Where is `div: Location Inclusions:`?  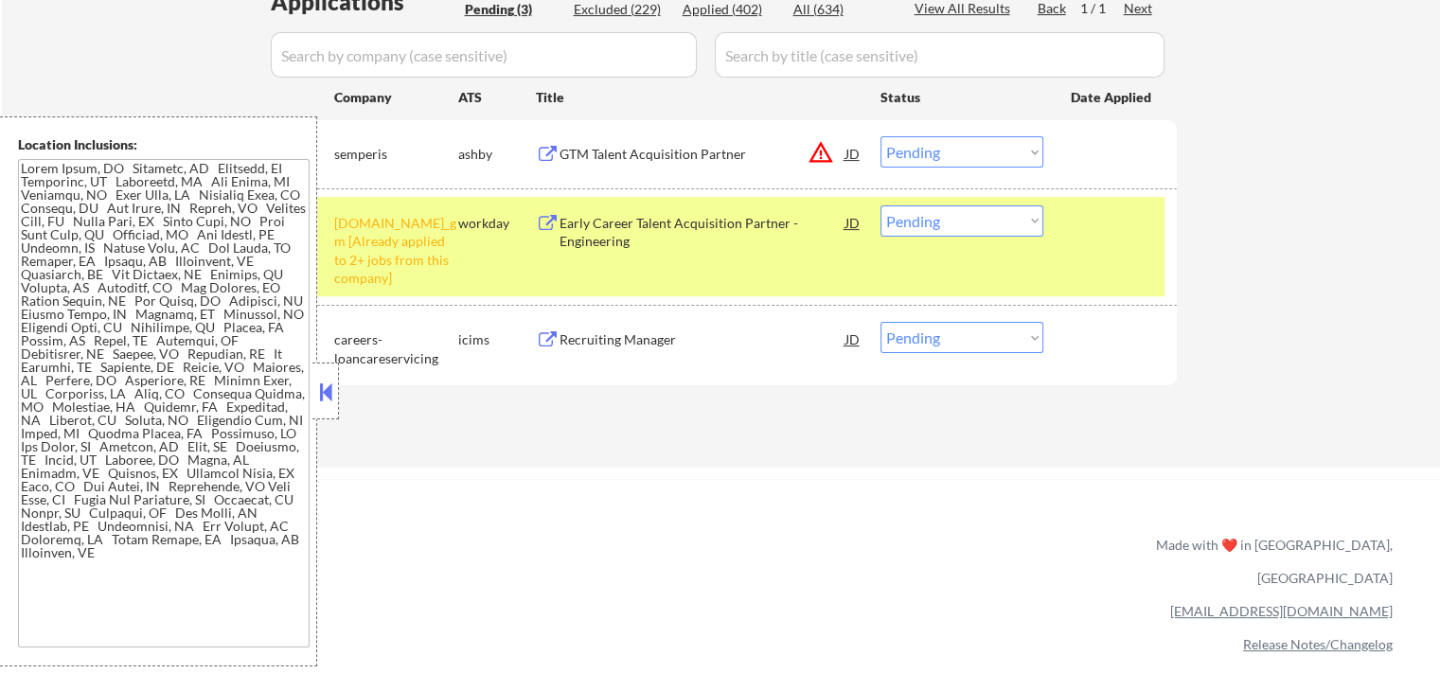
div: Location Inclusions: is located at coordinates (164, 145).